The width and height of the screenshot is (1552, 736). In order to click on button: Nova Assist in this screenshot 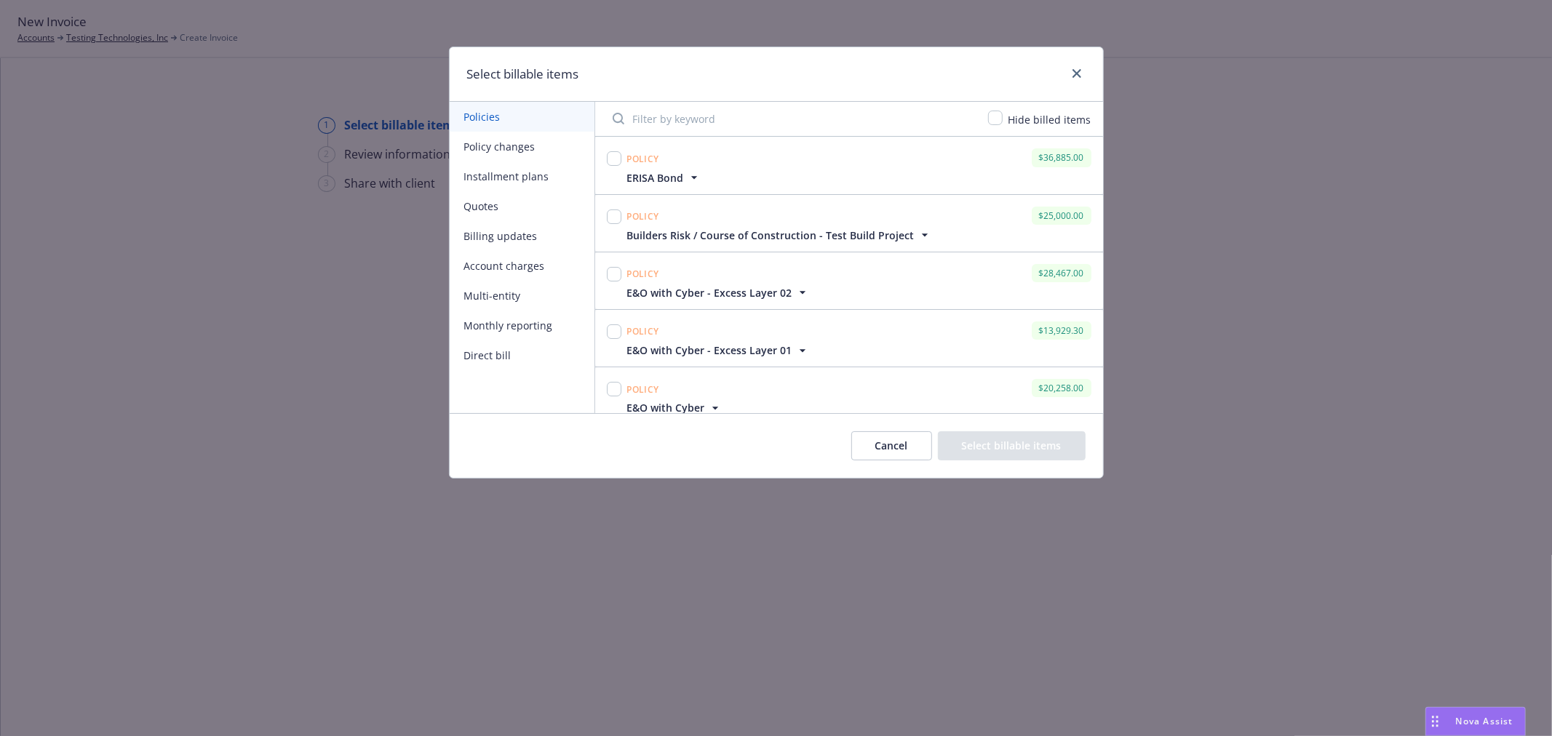, I will do `click(1476, 722)`.